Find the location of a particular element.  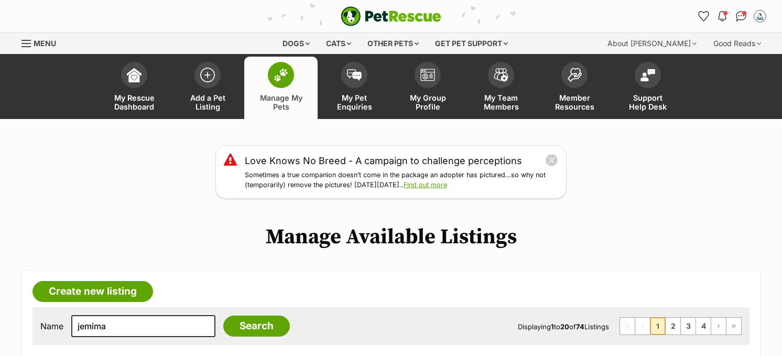

a: Page 2 is located at coordinates (673, 326).